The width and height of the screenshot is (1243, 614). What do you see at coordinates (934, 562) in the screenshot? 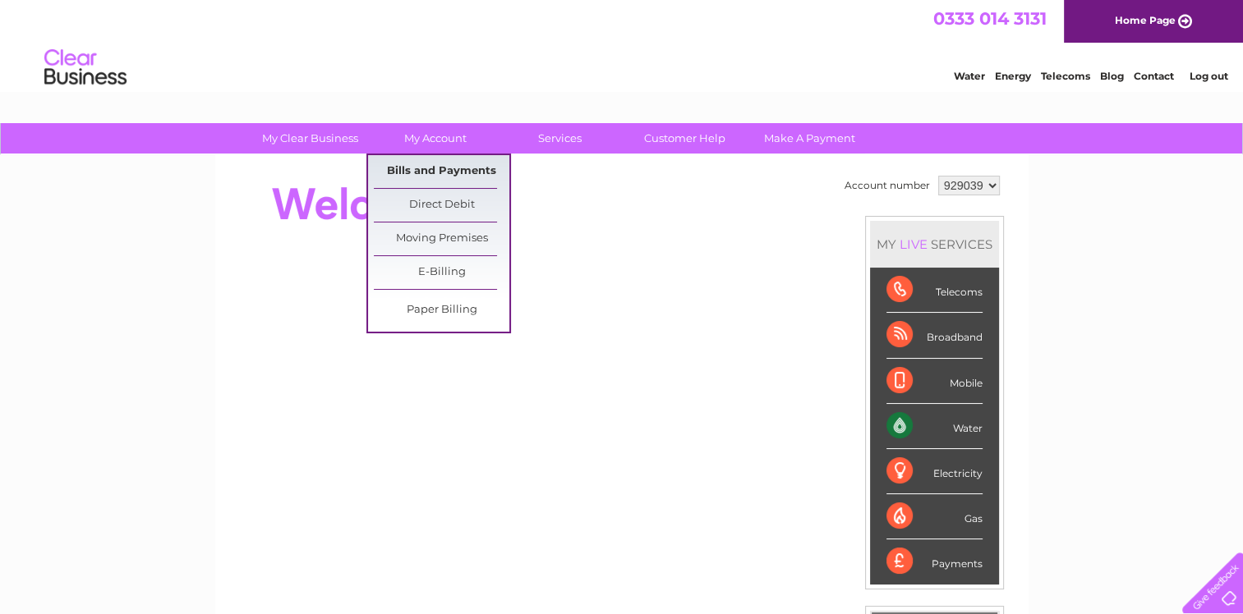
I see `div: Payments` at bounding box center [934, 562].